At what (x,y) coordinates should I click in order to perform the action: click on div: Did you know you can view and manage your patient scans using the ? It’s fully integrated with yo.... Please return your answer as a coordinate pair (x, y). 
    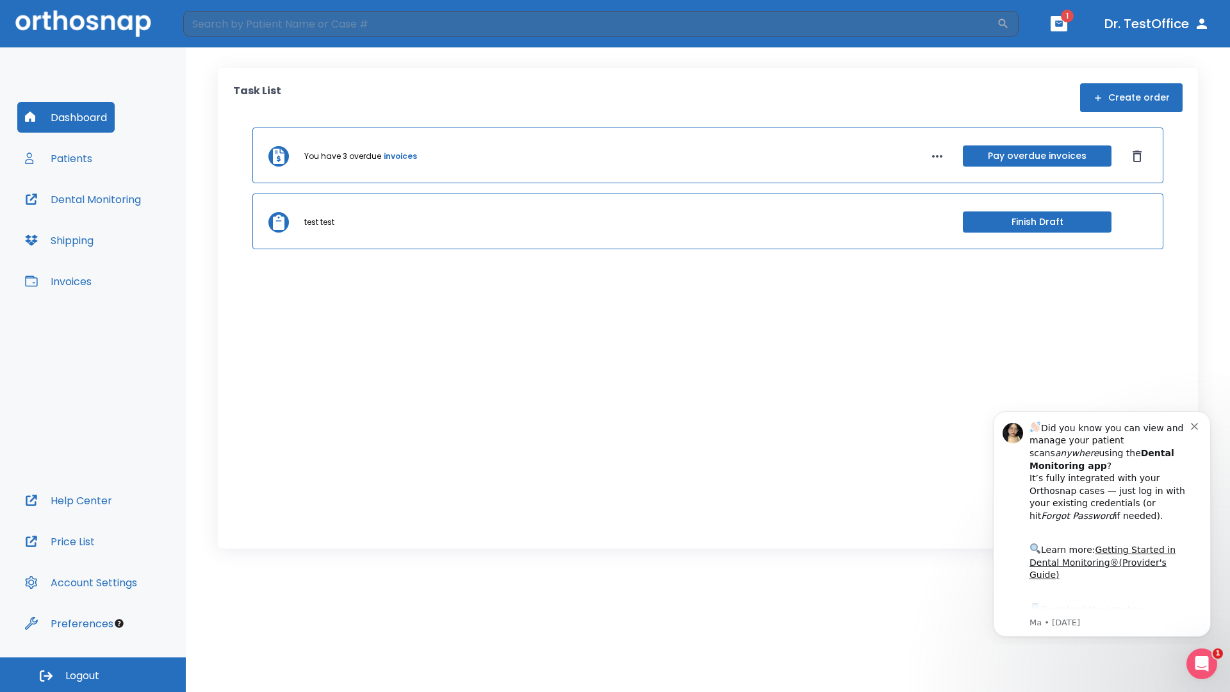
    Looking at the image, I should click on (136, 78).